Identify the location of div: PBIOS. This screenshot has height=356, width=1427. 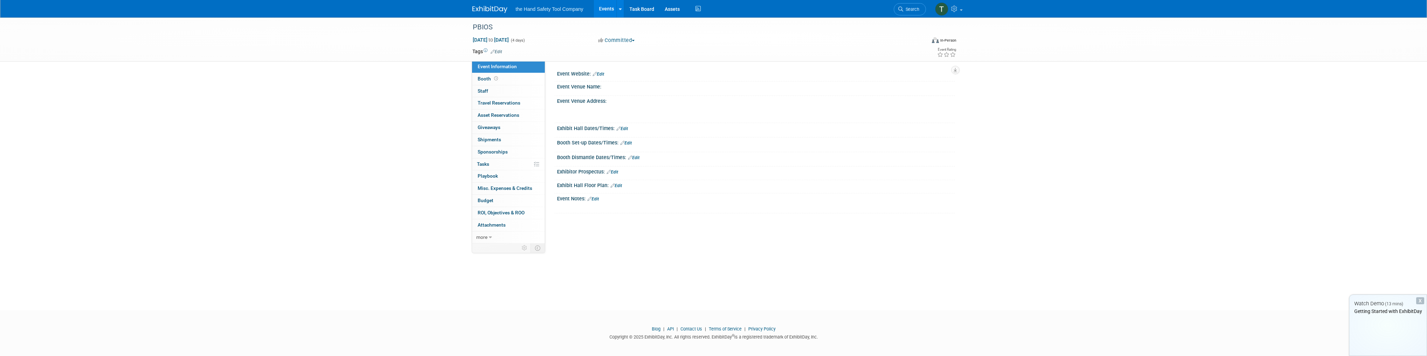
(693, 27).